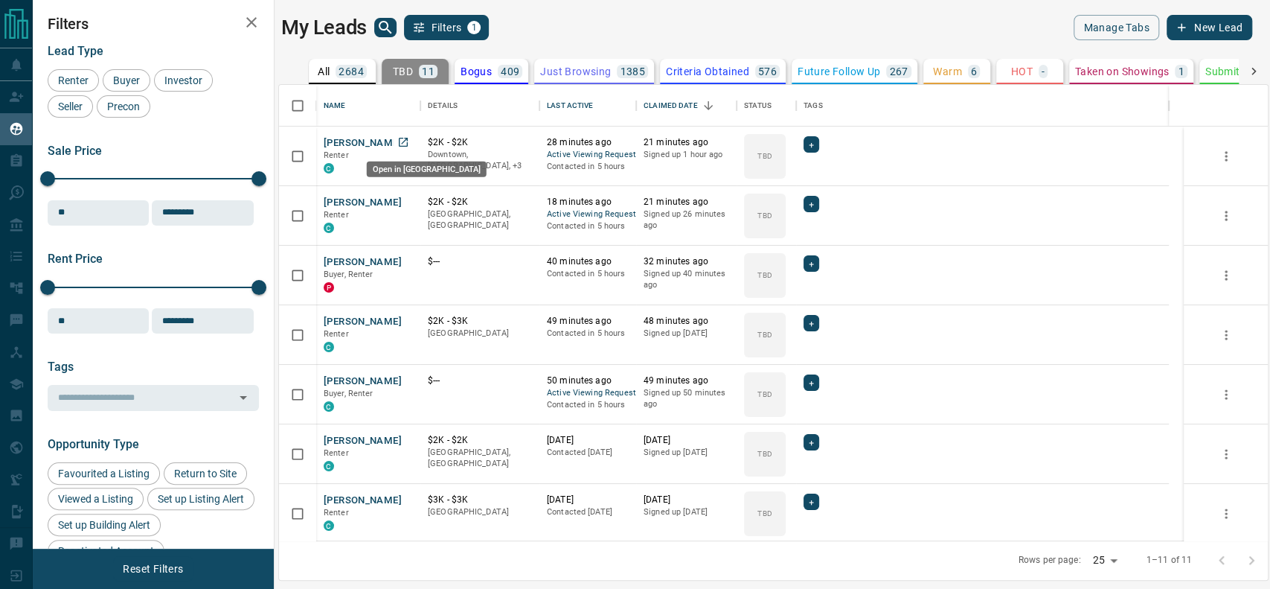 Image resolution: width=1270 pixels, height=589 pixels. I want to click on button: search button, so click(386, 28).